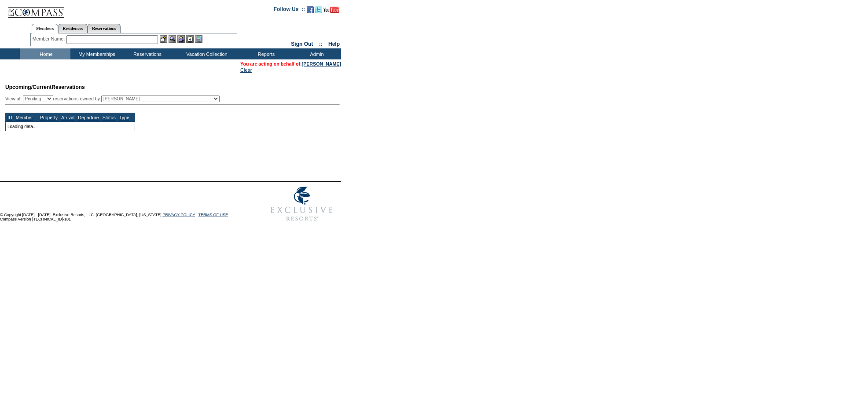  What do you see at coordinates (331, 10) in the screenshot?
I see `img: Subscribe to our YouTube Channel` at bounding box center [331, 10].